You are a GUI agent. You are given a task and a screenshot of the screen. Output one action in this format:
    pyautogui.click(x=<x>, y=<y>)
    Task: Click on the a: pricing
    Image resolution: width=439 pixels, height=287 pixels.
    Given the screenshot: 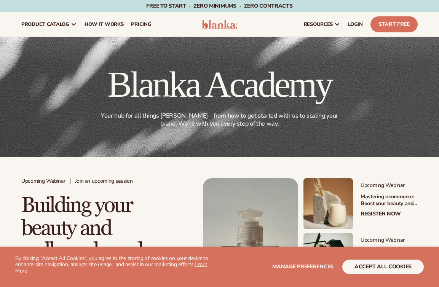 What is the action you would take?
    pyautogui.click(x=141, y=24)
    